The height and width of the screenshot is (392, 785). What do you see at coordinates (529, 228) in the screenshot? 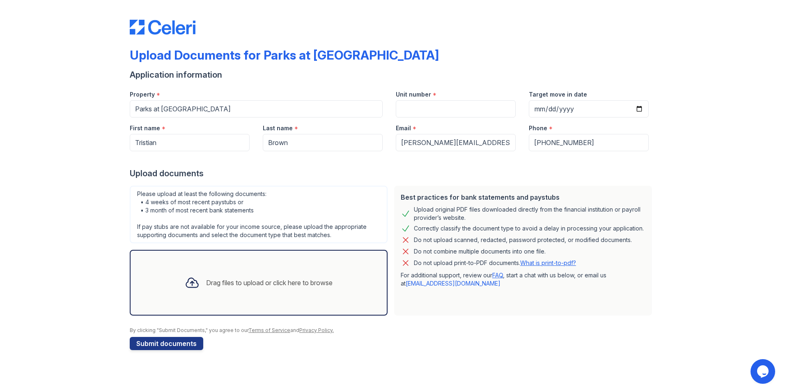
I see `div: Correctly classify the document type to avoid a delay in processing your application.` at bounding box center [529, 228].